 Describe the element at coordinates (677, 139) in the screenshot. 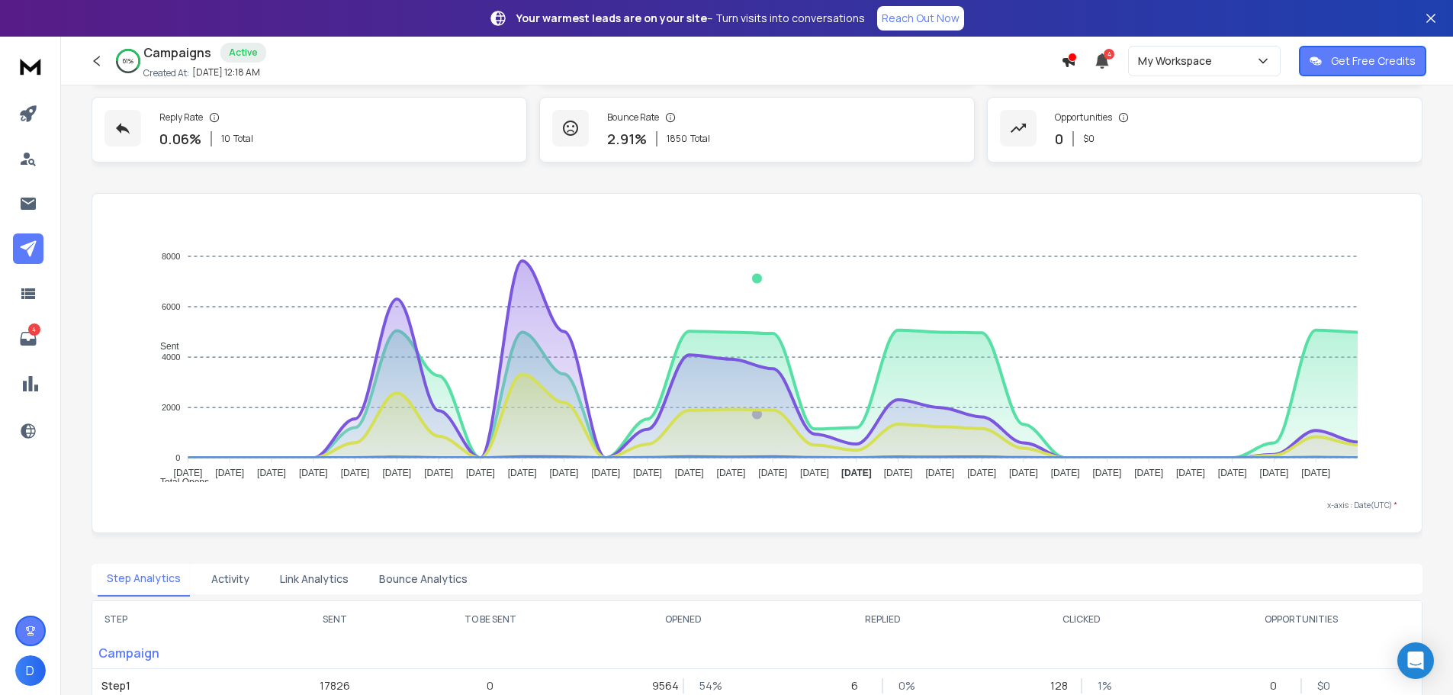

I see `span: 1850` at that location.